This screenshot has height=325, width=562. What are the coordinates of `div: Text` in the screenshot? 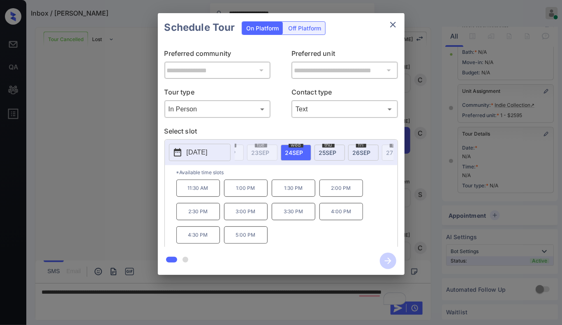 It's located at (344, 109).